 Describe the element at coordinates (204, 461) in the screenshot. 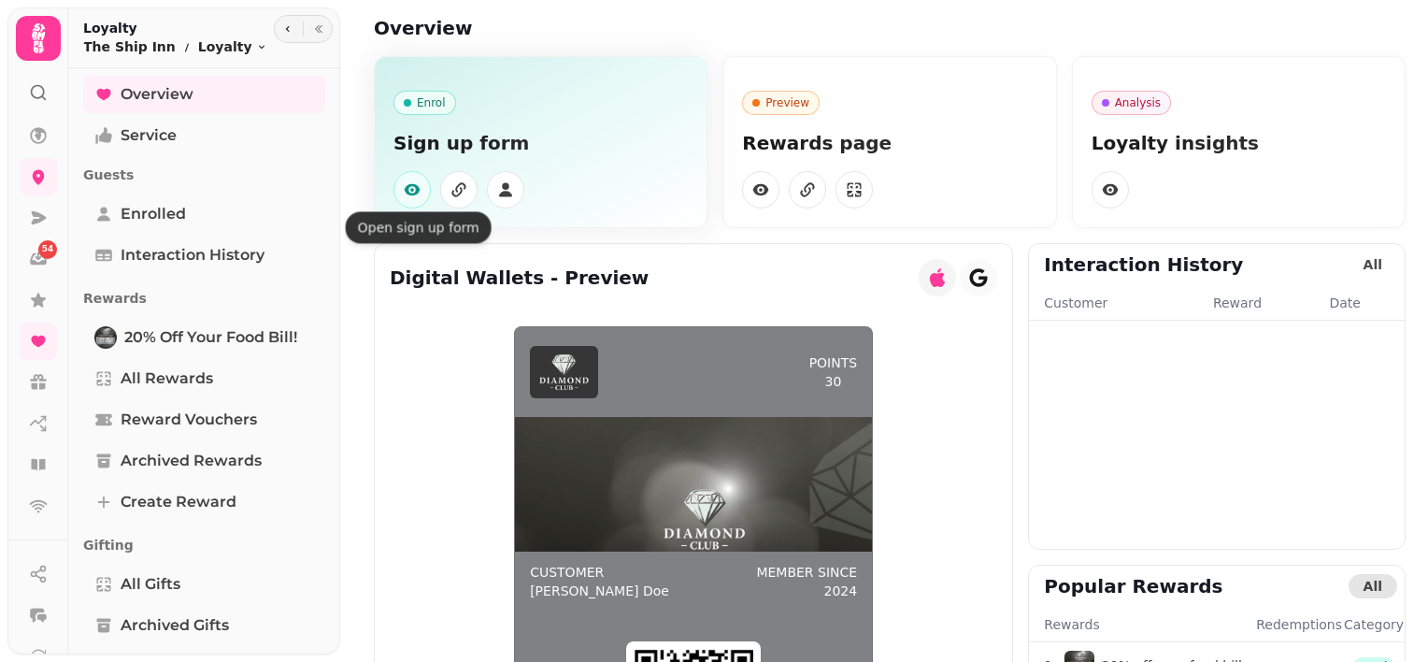

I see `a: Archived Rewards` at that location.